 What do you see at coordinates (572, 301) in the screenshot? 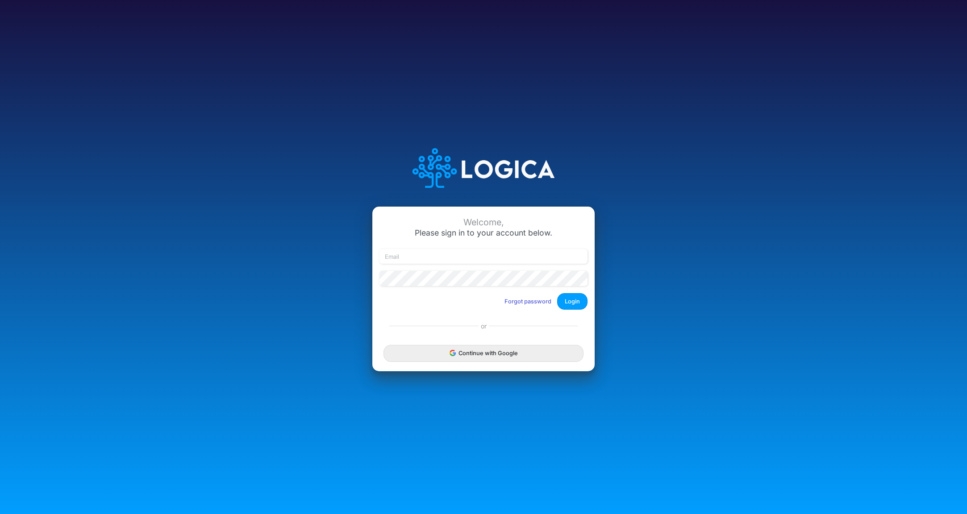
I see `button: Login` at bounding box center [572, 301].